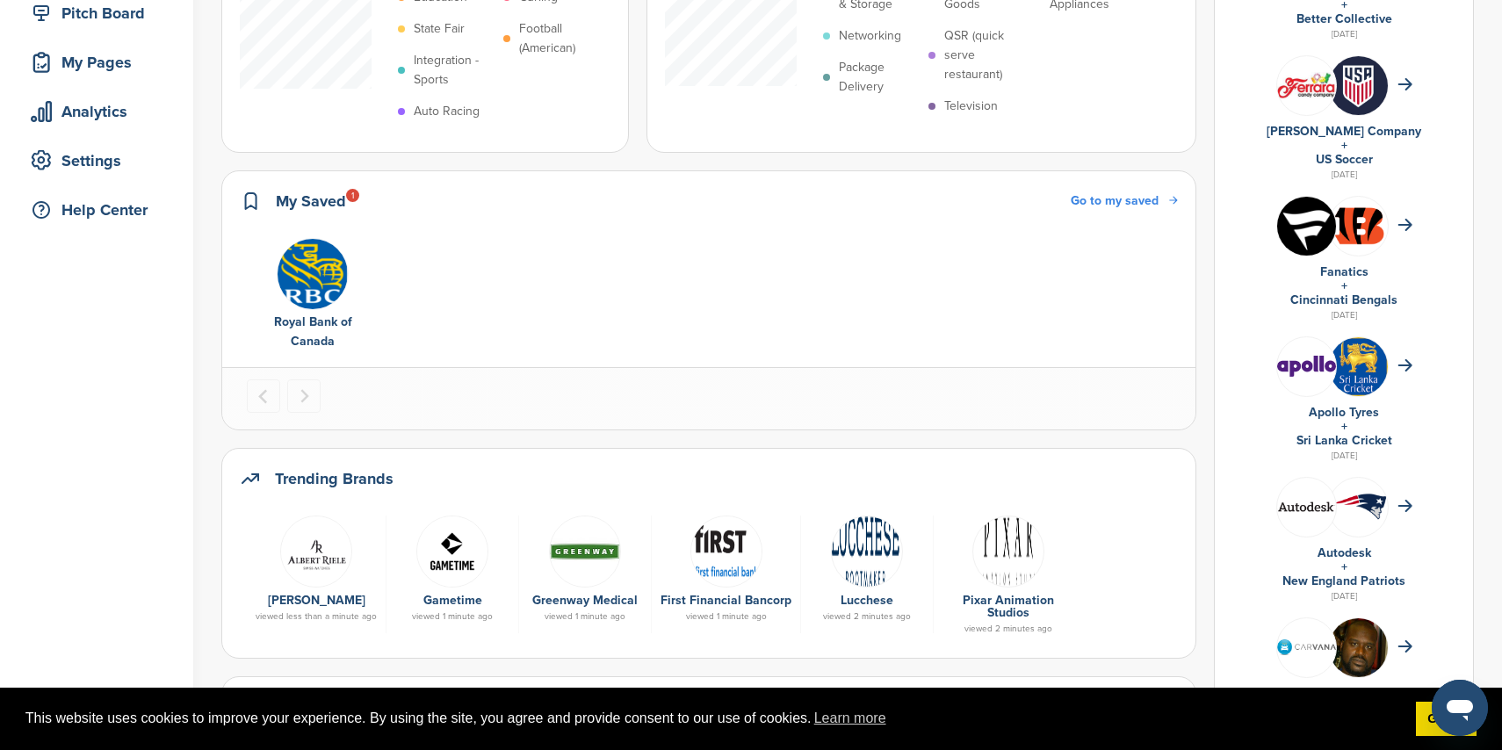 This screenshot has width=1502, height=750. What do you see at coordinates (1344, 159) in the screenshot?
I see `a: US Soccer` at bounding box center [1344, 159].